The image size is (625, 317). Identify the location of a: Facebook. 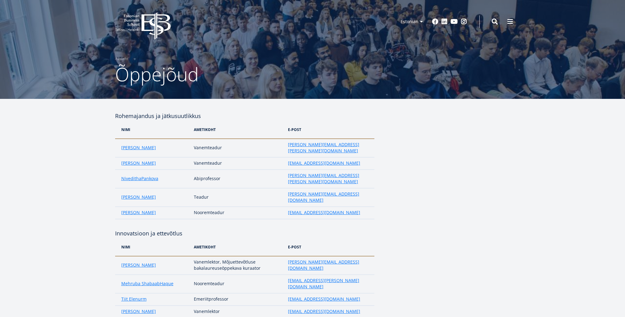
(435, 22).